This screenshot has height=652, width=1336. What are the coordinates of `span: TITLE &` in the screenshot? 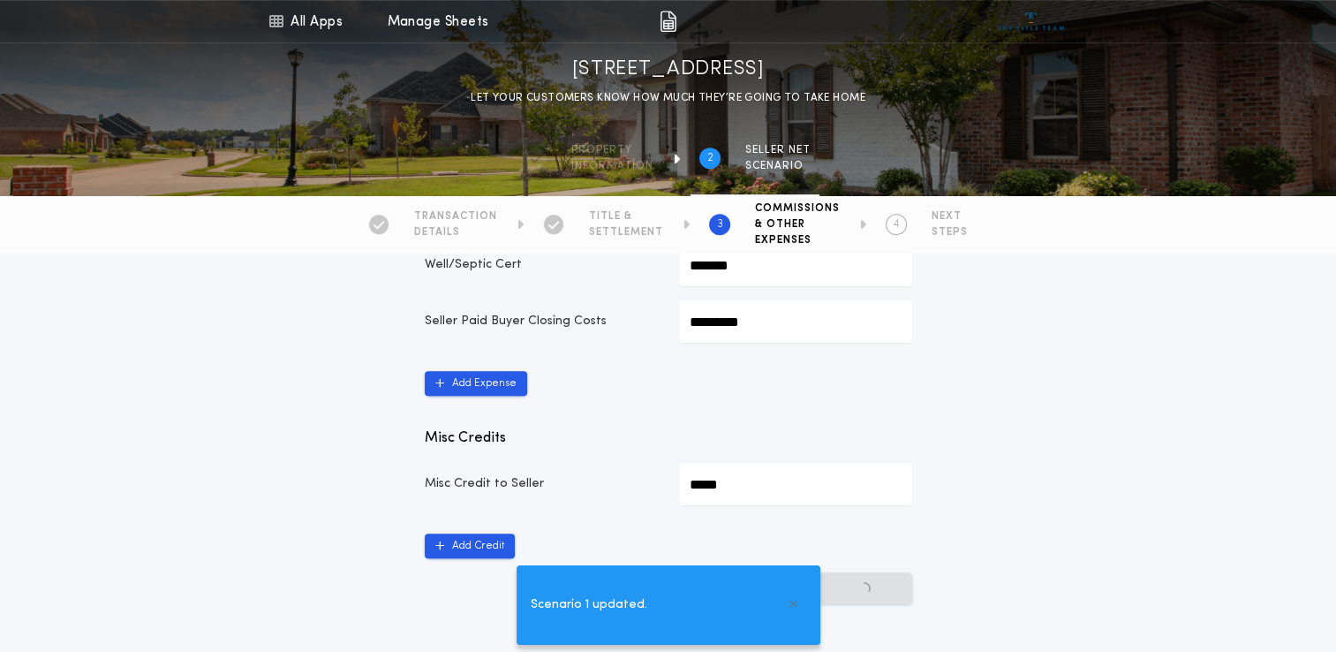 It's located at (626, 216).